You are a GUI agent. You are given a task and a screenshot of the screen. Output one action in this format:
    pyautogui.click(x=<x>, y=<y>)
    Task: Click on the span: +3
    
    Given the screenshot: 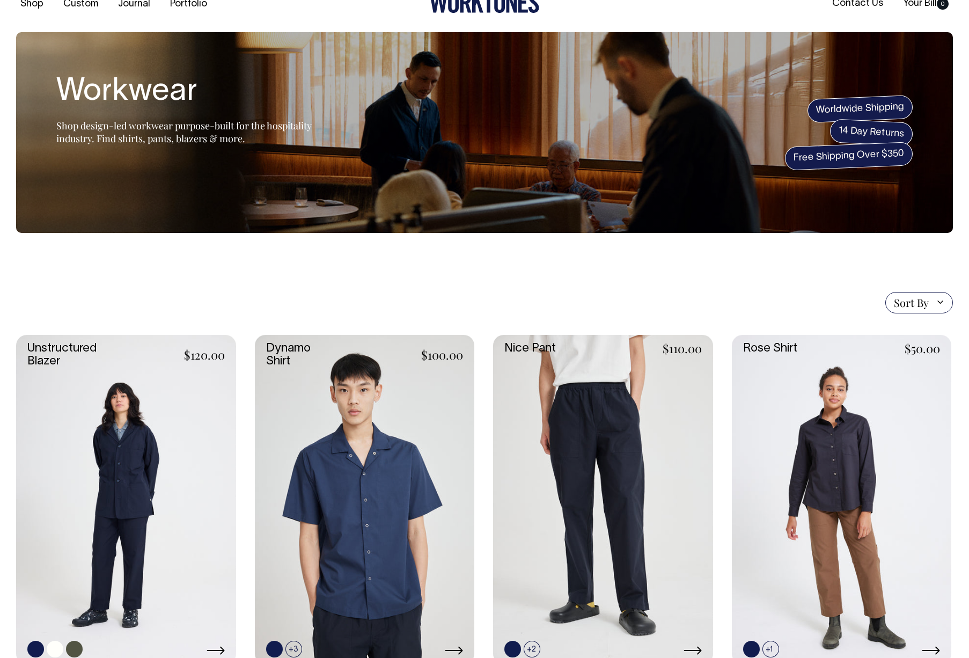 What is the action you would take?
    pyautogui.click(x=294, y=649)
    